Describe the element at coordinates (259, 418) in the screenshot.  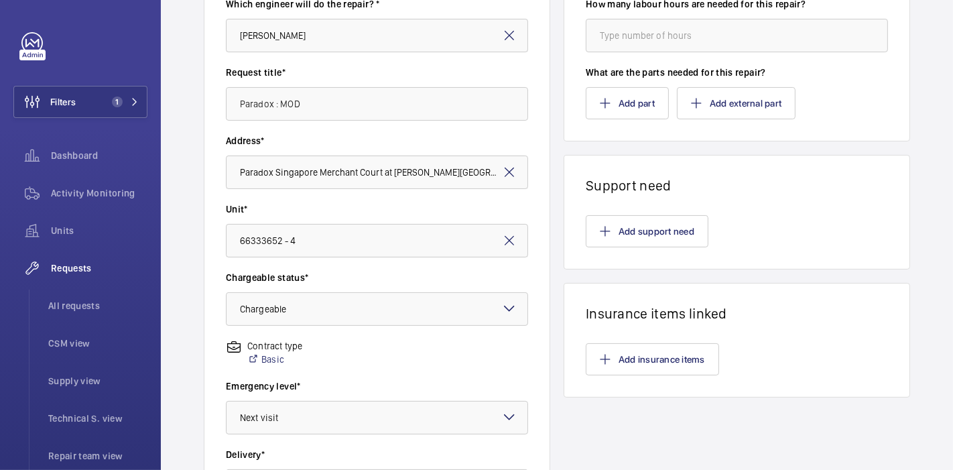
I see `span: Next visit` at that location.